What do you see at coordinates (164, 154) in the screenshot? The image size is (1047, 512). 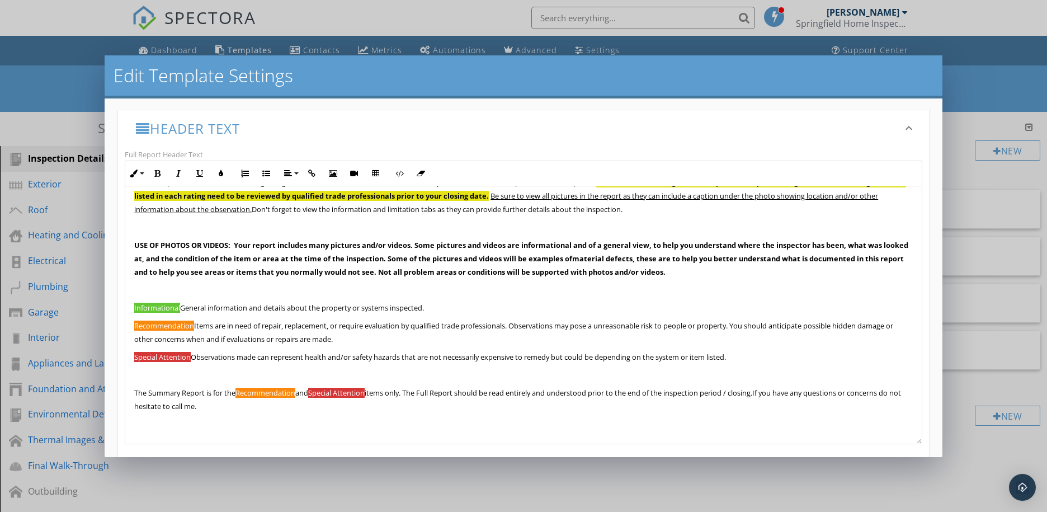 I see `label: Full Report Header Text` at bounding box center [164, 154].